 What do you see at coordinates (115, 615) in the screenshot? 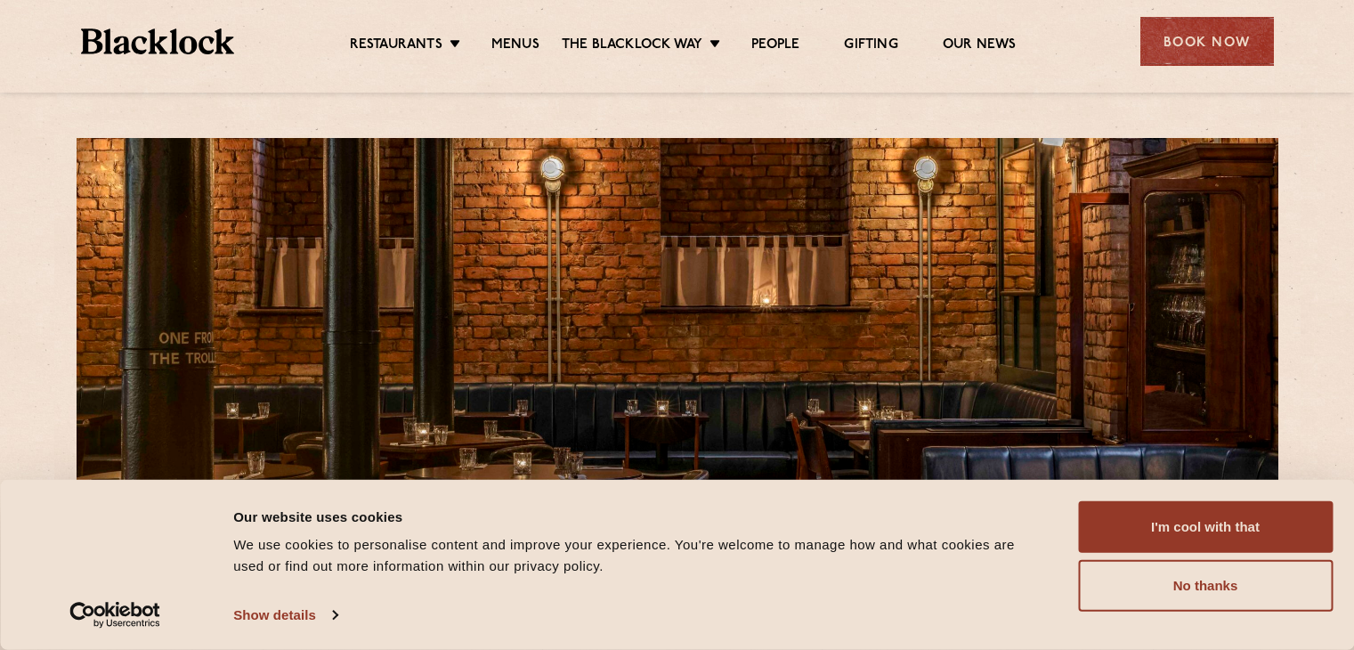
I see `a: Usercentrics Cookiebot - opens in a new window` at bounding box center [115, 615].